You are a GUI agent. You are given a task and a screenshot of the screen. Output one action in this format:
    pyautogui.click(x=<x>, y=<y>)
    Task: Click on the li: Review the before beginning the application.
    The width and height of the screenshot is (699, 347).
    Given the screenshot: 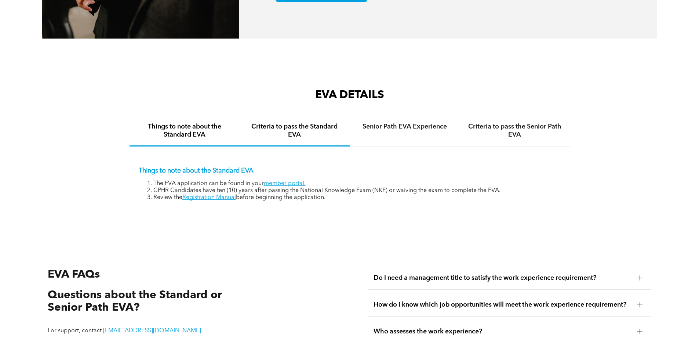 What is the action you would take?
    pyautogui.click(x=357, y=197)
    